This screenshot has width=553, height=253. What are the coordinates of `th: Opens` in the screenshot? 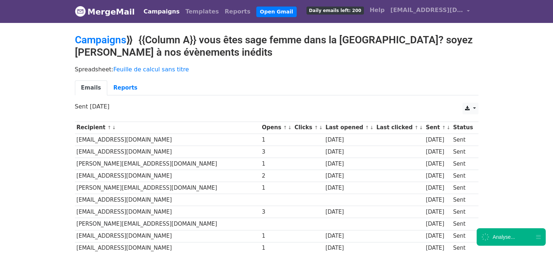 It's located at (277, 127).